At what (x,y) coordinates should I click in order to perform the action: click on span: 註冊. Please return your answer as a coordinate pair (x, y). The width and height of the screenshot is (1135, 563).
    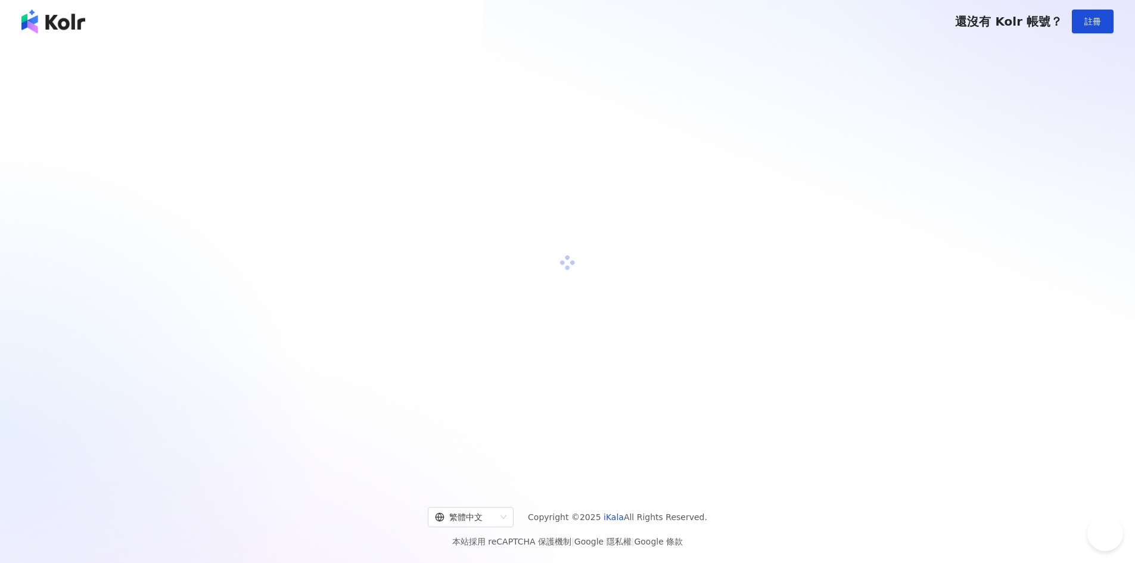
    Looking at the image, I should click on (1093, 21).